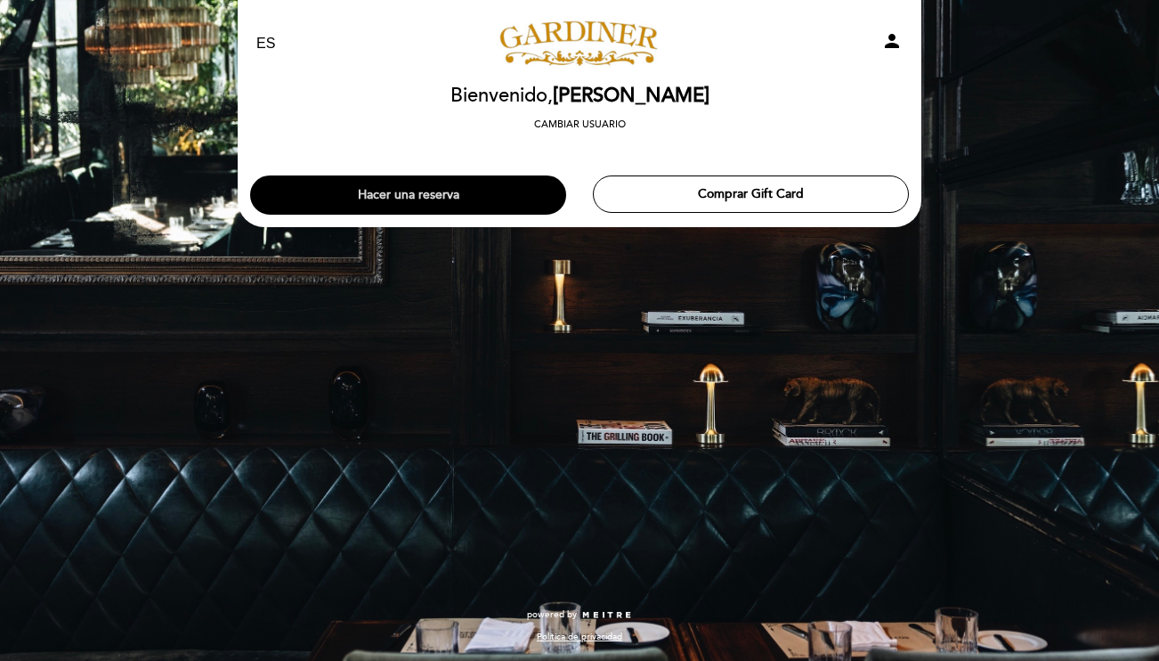 The image size is (1159, 661). Describe the element at coordinates (892, 41) in the screenshot. I see `i: person` at that location.